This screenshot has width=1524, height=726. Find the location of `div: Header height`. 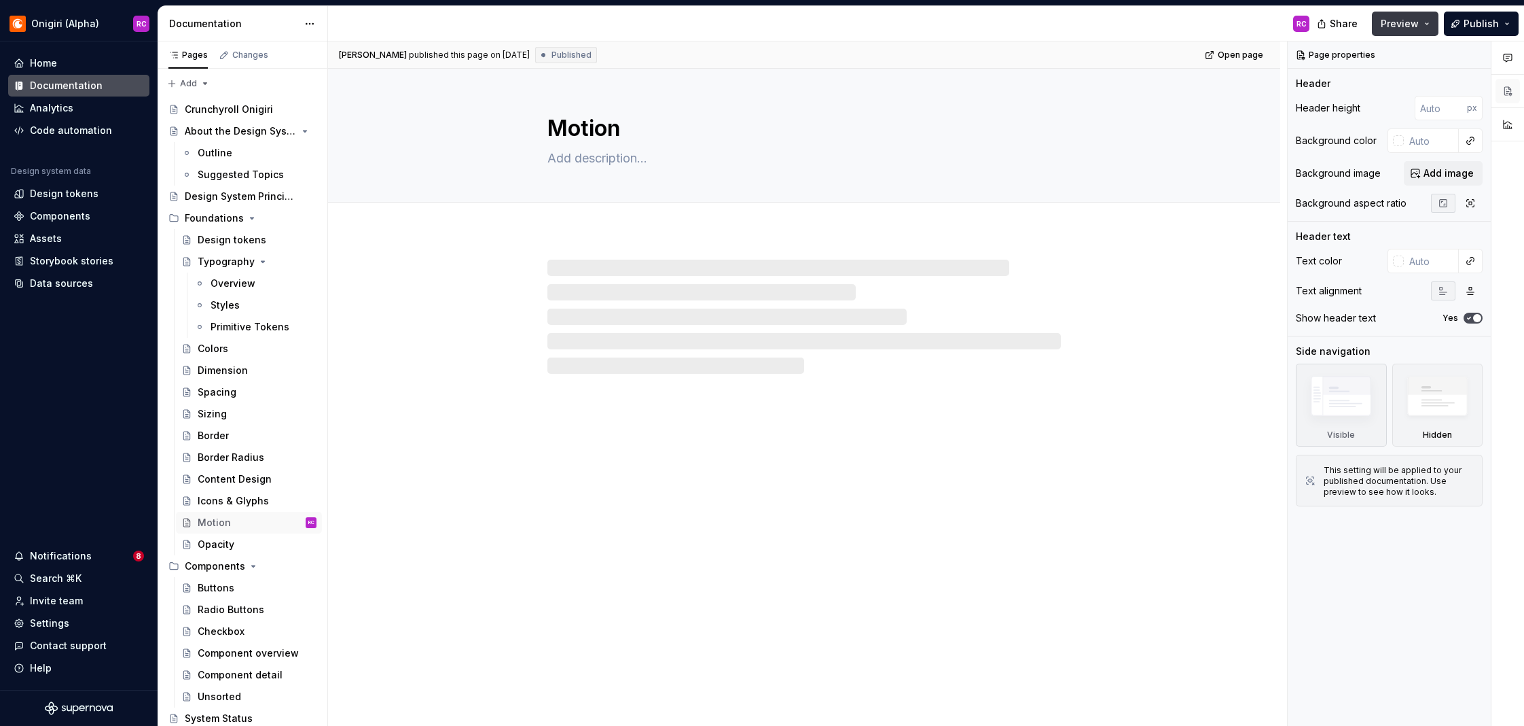

div: Header height is located at coordinates (1328, 108).